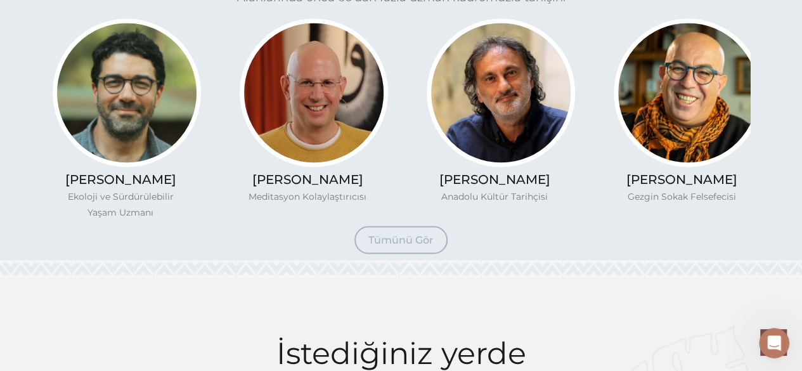 The height and width of the screenshot is (371, 802). What do you see at coordinates (401, 240) in the screenshot?
I see `a: Tümünü Gör` at bounding box center [401, 240].